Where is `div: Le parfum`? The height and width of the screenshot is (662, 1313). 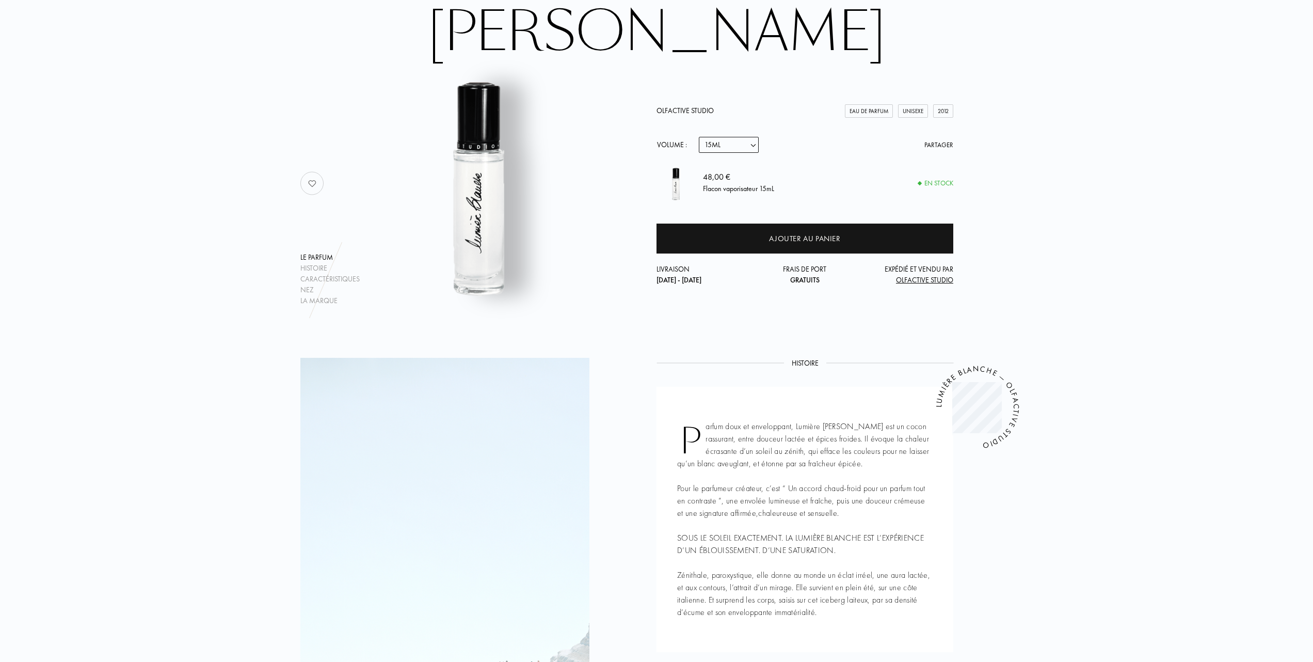 div: Le parfum is located at coordinates (330, 257).